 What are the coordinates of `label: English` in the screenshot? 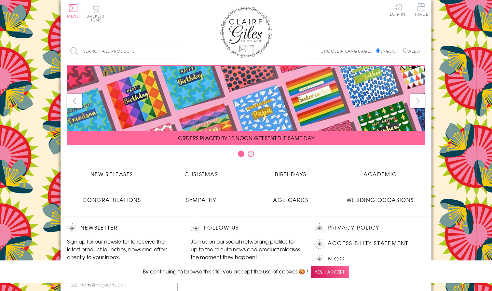 It's located at (389, 51).